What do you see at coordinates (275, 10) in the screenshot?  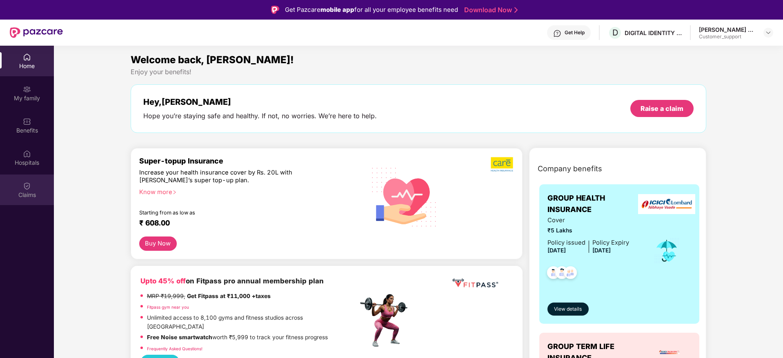 I see `img: Logo` at bounding box center [275, 10].